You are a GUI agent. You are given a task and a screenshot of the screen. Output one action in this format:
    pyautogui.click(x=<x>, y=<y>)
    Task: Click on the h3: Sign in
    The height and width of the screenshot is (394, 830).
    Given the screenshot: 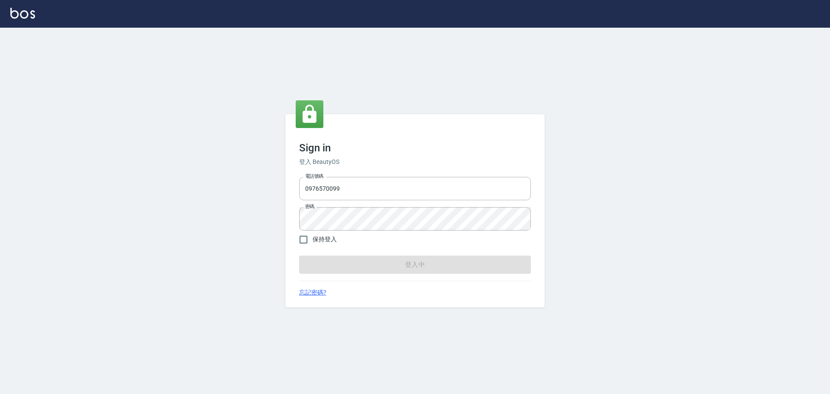 What is the action you would take?
    pyautogui.click(x=415, y=148)
    